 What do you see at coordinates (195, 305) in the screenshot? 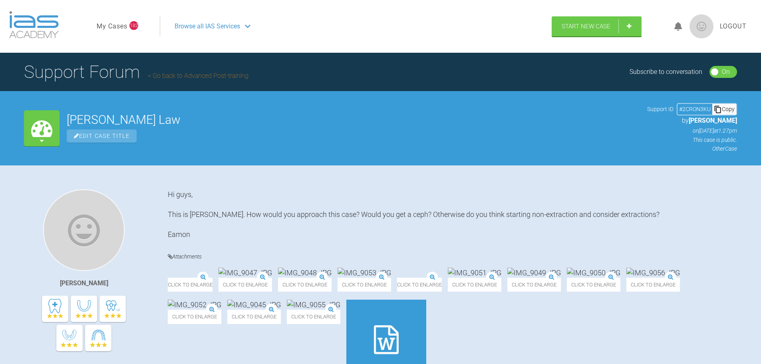
I see `img: IMG_9052.JPG` at bounding box center [195, 305].